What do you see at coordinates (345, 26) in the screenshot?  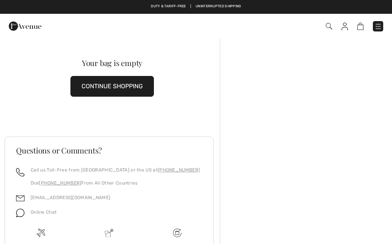 I see `img: My Info` at bounding box center [345, 26].